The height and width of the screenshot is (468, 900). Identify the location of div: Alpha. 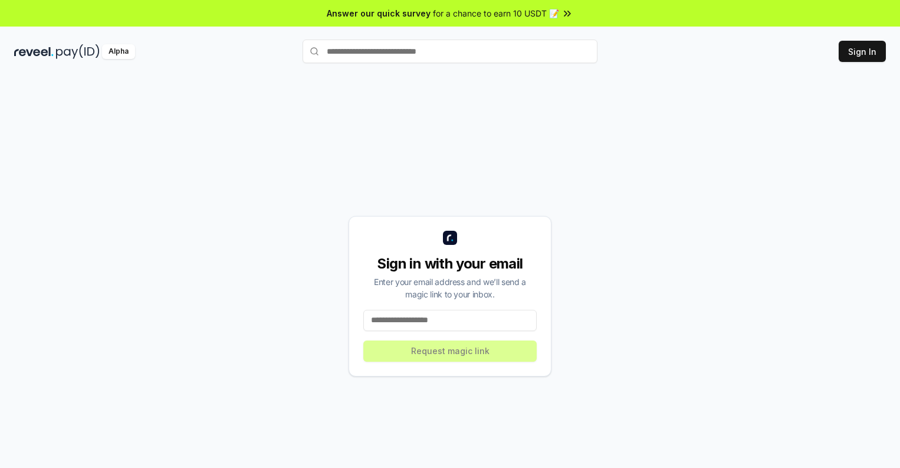
(118, 51).